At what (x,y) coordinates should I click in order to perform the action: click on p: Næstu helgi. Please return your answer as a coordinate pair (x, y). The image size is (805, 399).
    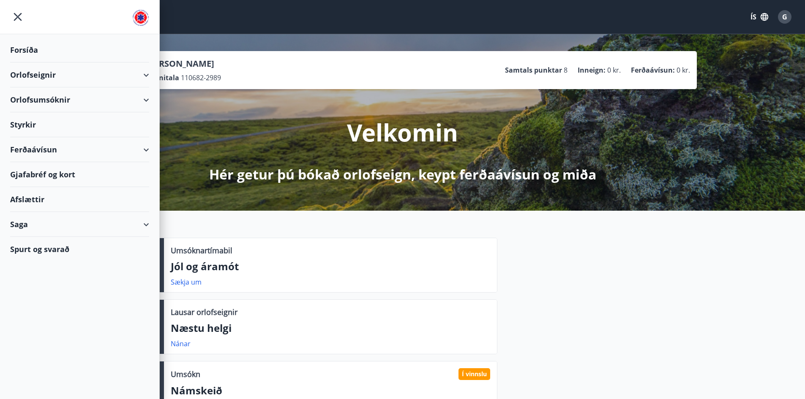
    Looking at the image, I should click on (330, 328).